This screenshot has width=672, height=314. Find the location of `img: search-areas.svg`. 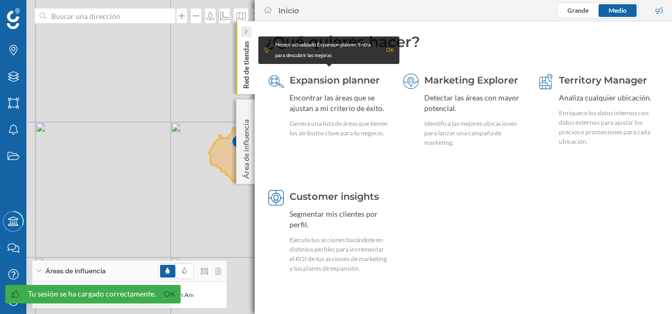

img: search-areas.svg is located at coordinates (276, 81).